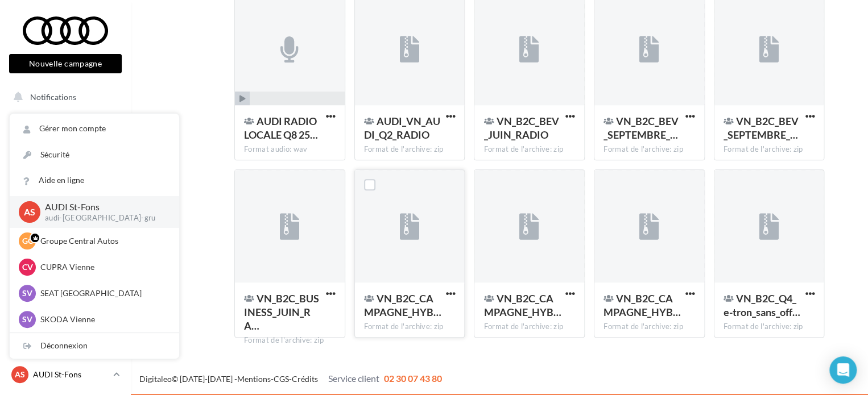 This screenshot has width=868, height=395. I want to click on span: AUDI RADIO LOCALE Q8 25+5 LOM3 14.03.23, so click(281, 128).